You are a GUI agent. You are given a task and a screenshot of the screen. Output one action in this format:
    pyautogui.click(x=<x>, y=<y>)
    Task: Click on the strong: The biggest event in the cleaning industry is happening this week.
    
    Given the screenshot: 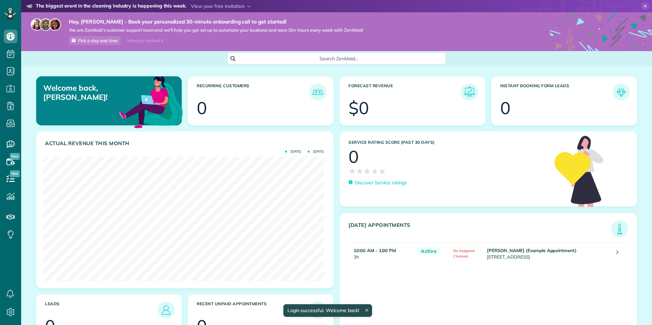 What is the action you would take?
    pyautogui.click(x=111, y=6)
    